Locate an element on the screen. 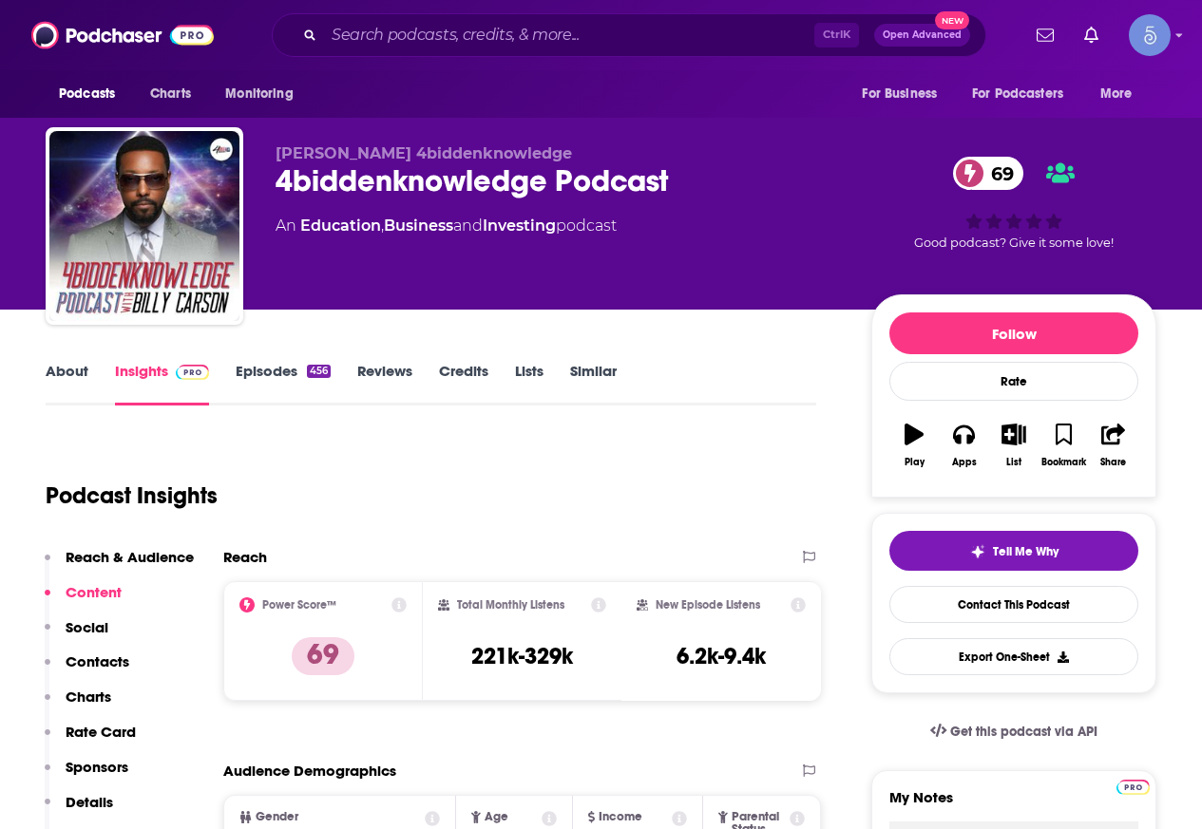 The height and width of the screenshot is (829, 1202). a: Credits is located at coordinates (464, 384).